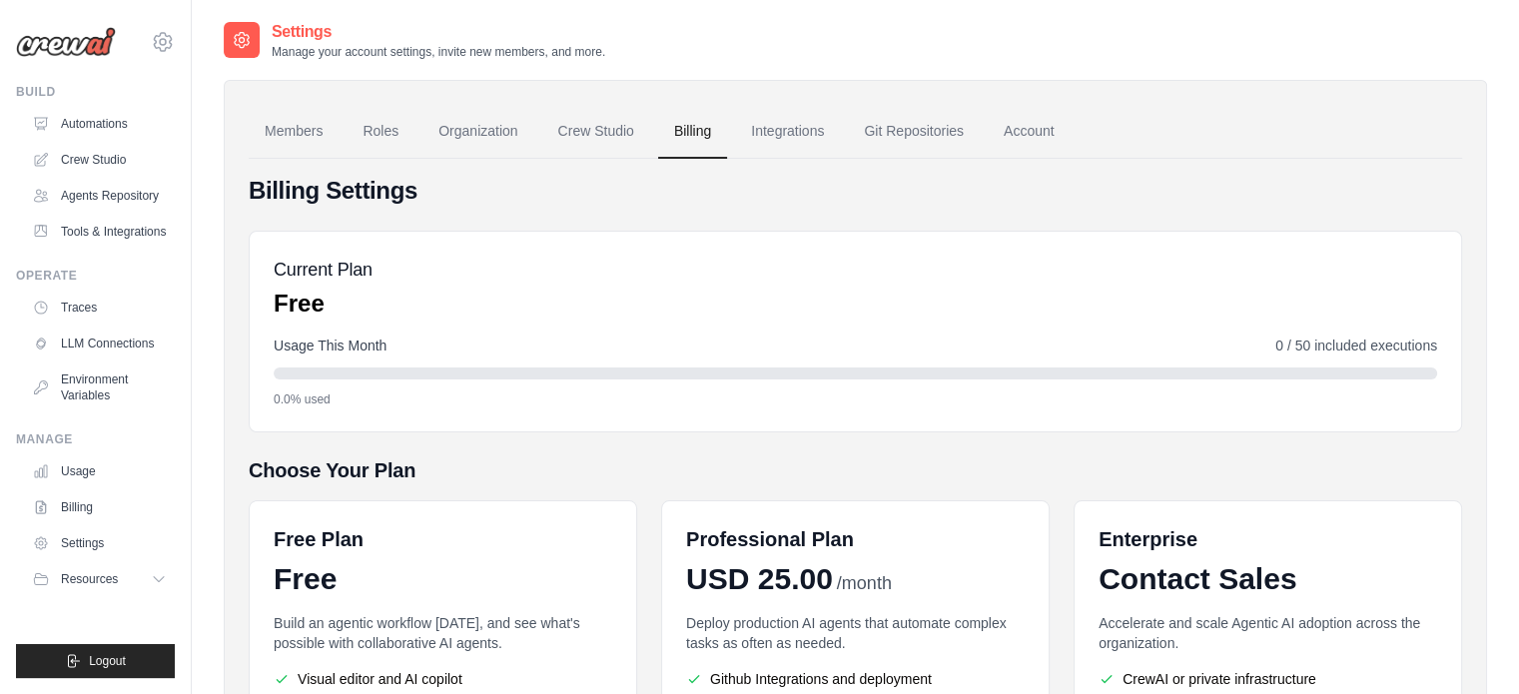 The image size is (1519, 694). What do you see at coordinates (99, 344) in the screenshot?
I see `a: LLM Connections` at bounding box center [99, 344].